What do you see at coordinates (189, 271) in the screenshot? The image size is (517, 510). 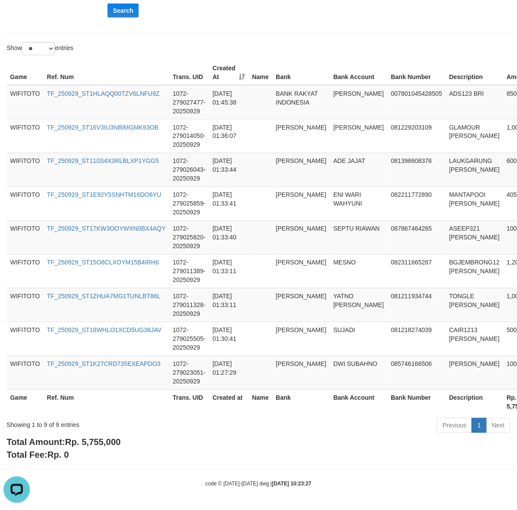 I see `td: 1072-279011389-20250929` at bounding box center [189, 271].